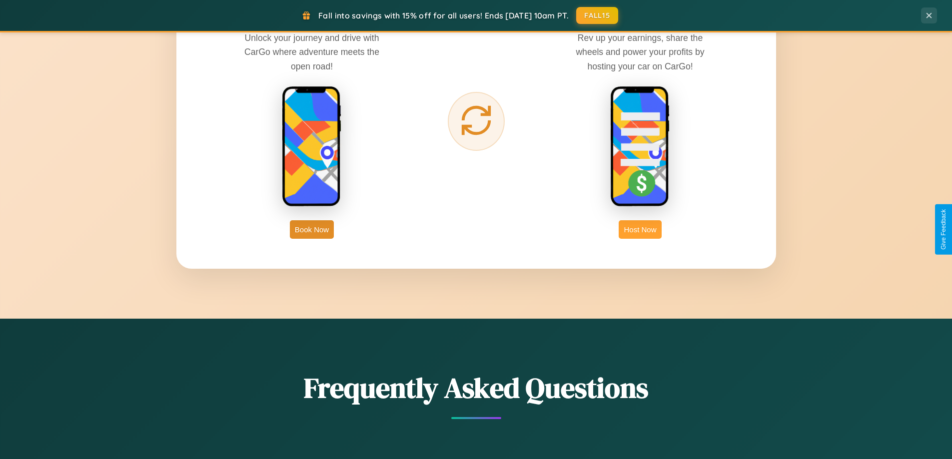 This screenshot has width=952, height=459. Describe the element at coordinates (476, 388) in the screenshot. I see `h2: Frequently Asked Questions` at that location.